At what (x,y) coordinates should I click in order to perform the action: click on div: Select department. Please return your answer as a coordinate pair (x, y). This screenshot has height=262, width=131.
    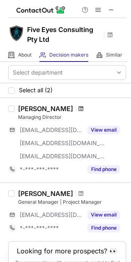
    Looking at the image, I should click on (38, 73).